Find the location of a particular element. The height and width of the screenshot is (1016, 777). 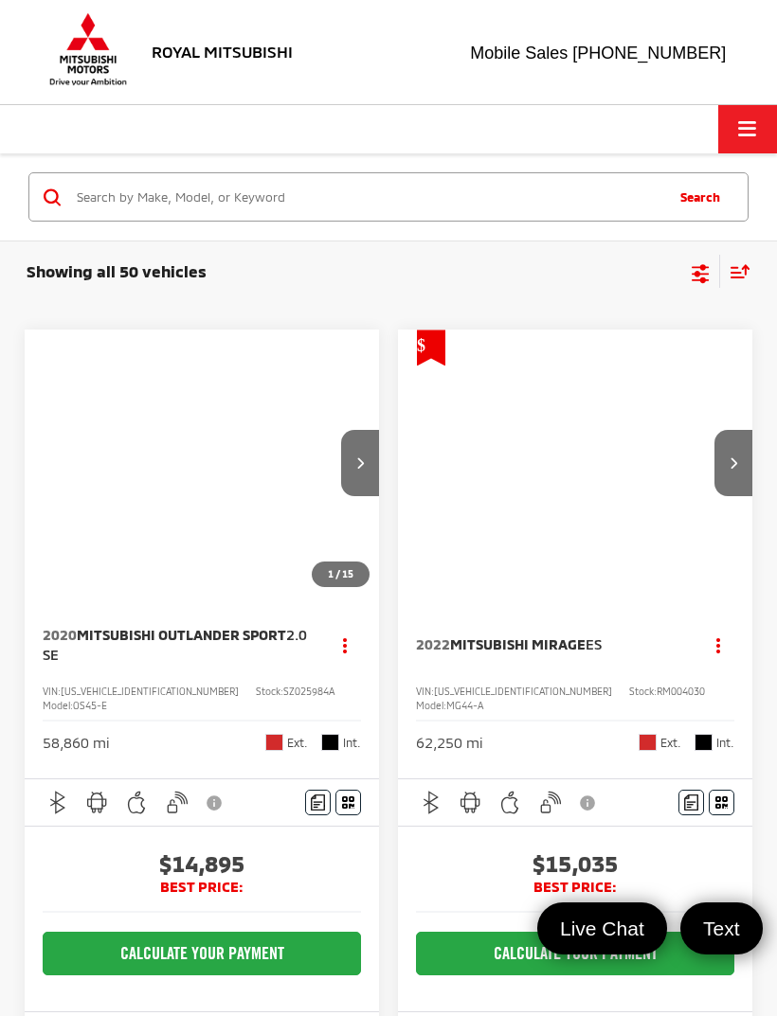

button: Click to show site navigation is located at coordinates (747, 129).